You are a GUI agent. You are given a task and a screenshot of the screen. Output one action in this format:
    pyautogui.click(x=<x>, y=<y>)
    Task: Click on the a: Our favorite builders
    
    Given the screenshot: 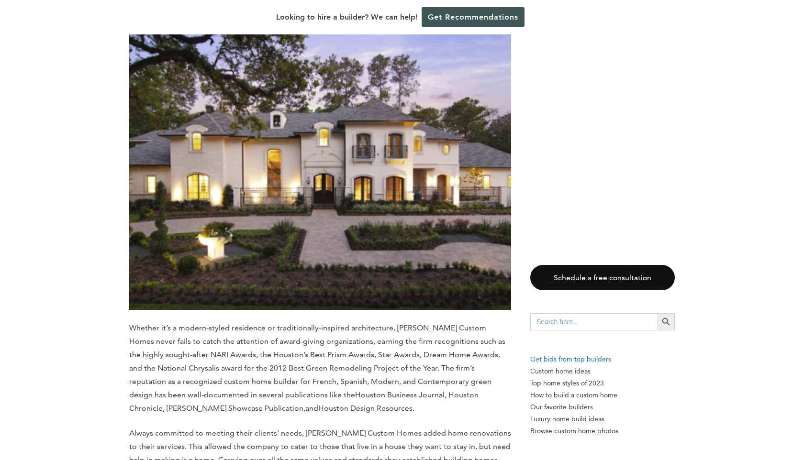 What is the action you would take?
    pyautogui.click(x=603, y=407)
    